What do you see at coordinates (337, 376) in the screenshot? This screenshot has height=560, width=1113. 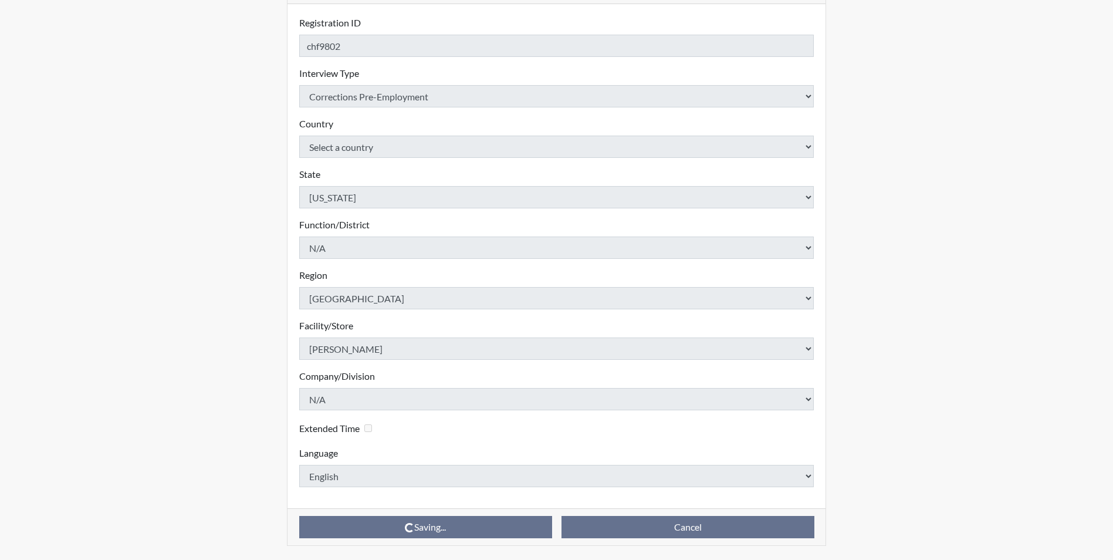 I see `label: Company/Division` at bounding box center [337, 376].